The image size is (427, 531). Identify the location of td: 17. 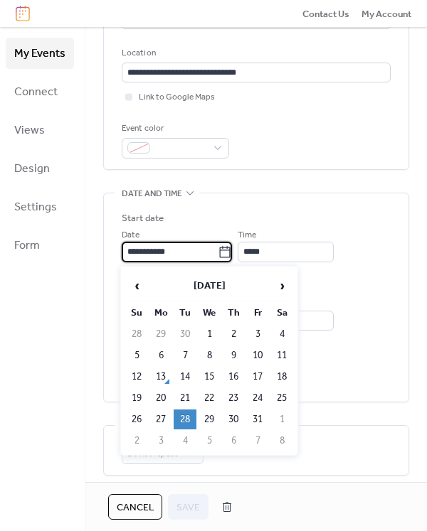
(257, 377).